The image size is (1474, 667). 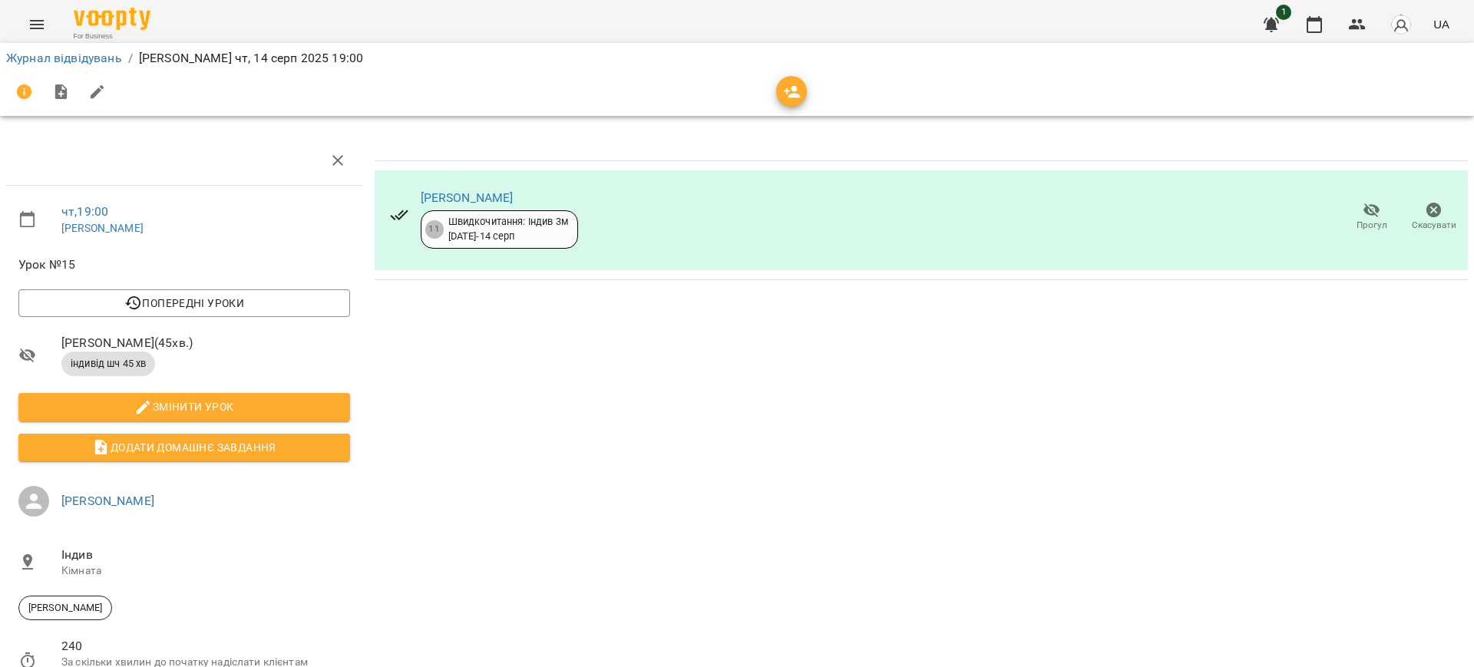 What do you see at coordinates (1372, 225) in the screenshot?
I see `span: Прогул` at bounding box center [1372, 225].